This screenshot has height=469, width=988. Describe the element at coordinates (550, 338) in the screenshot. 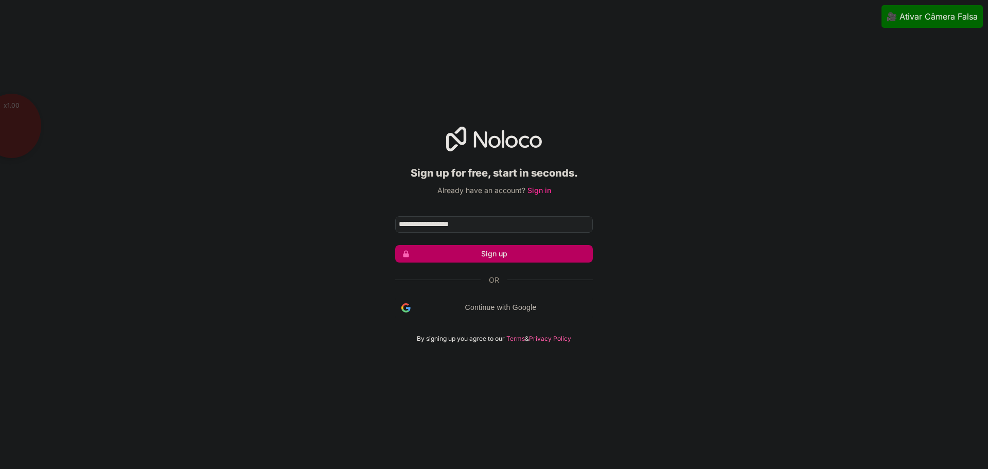

I see `a: Privacy Policy` at that location.